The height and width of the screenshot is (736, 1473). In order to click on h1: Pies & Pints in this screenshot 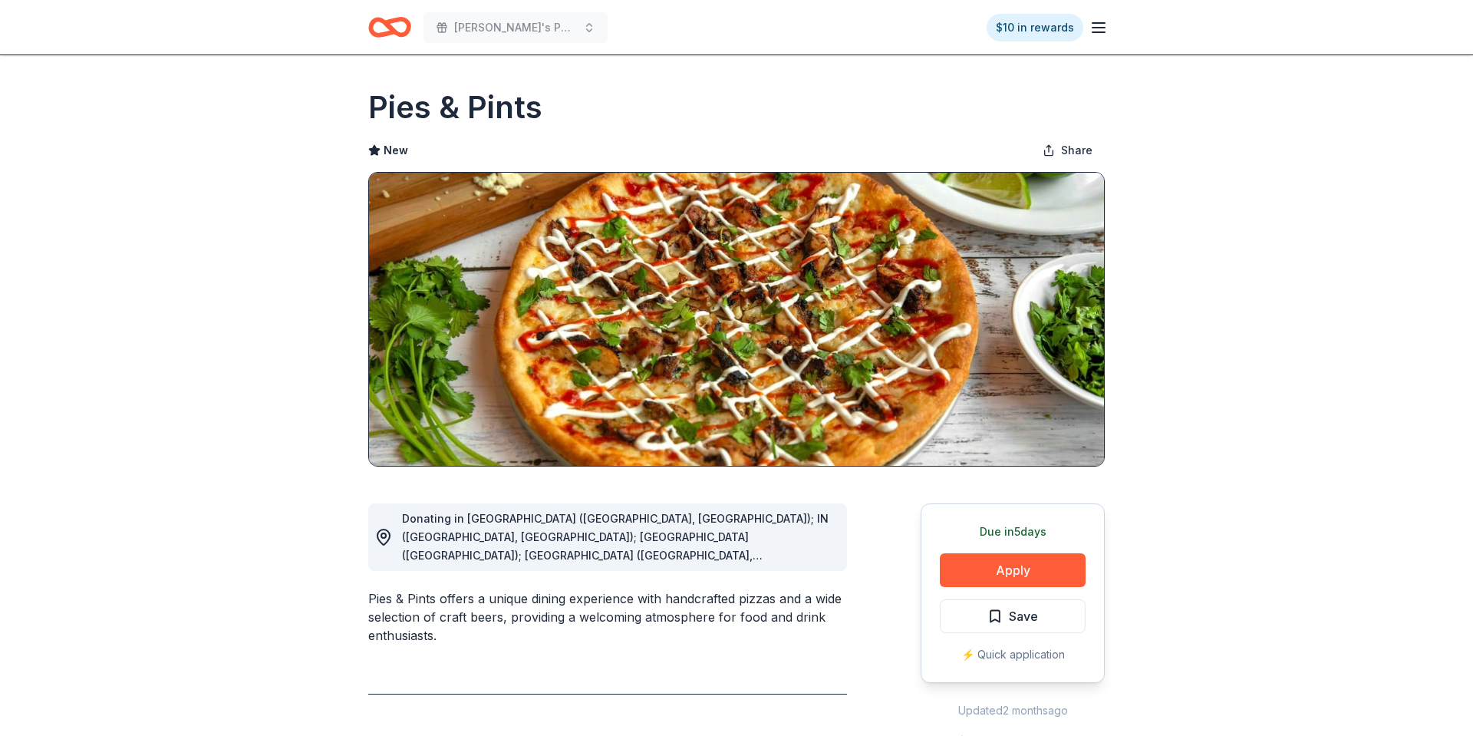, I will do `click(455, 107)`.